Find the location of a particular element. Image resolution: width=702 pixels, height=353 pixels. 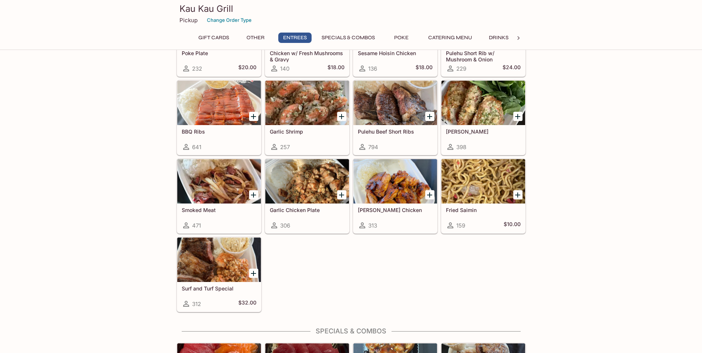

h5: Pulehu Beef Short Ribs is located at coordinates (395, 131).